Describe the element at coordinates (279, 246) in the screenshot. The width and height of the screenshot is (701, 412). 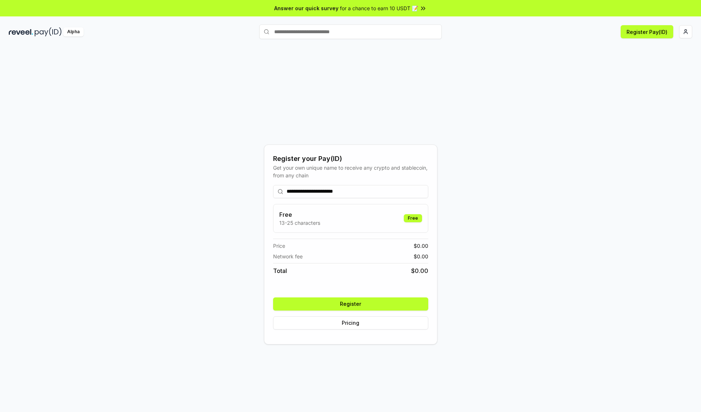
I see `span: Price` at that location.